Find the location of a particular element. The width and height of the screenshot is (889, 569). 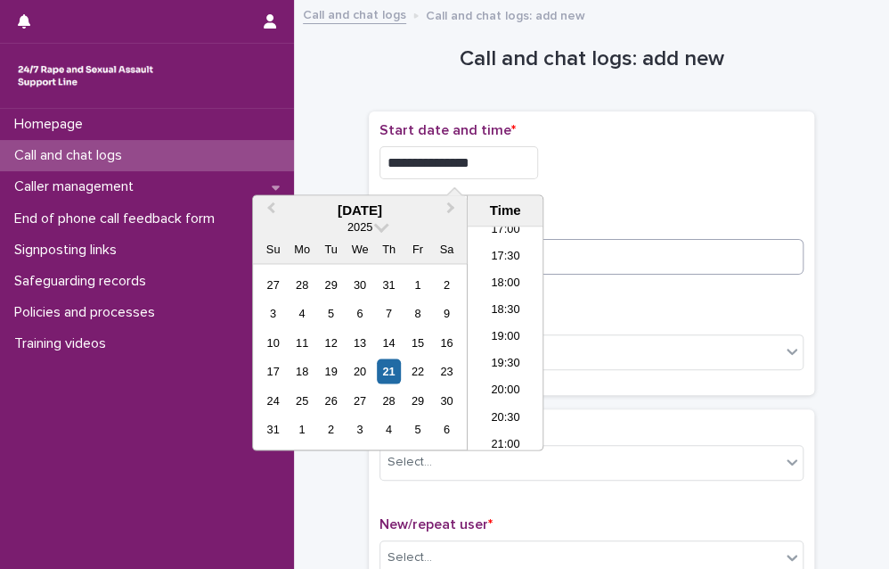

div: Choose Monday, August 11th, 2025 is located at coordinates (301, 341).